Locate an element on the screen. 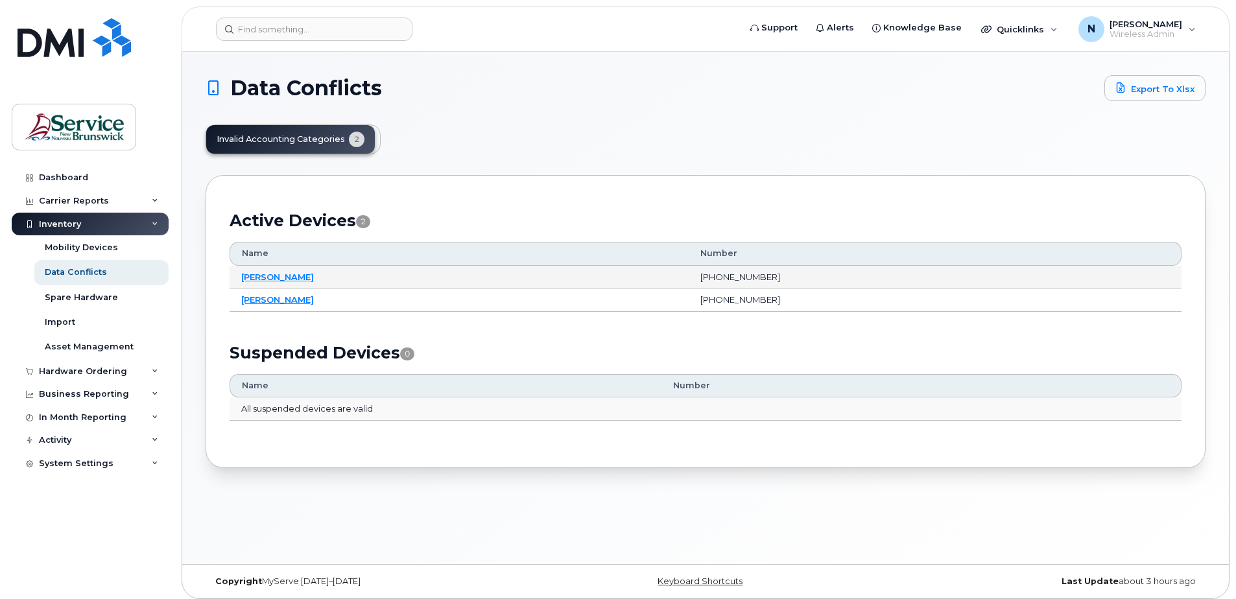 Image resolution: width=1236 pixels, height=599 pixels. strong: Copyright is located at coordinates (239, 581).